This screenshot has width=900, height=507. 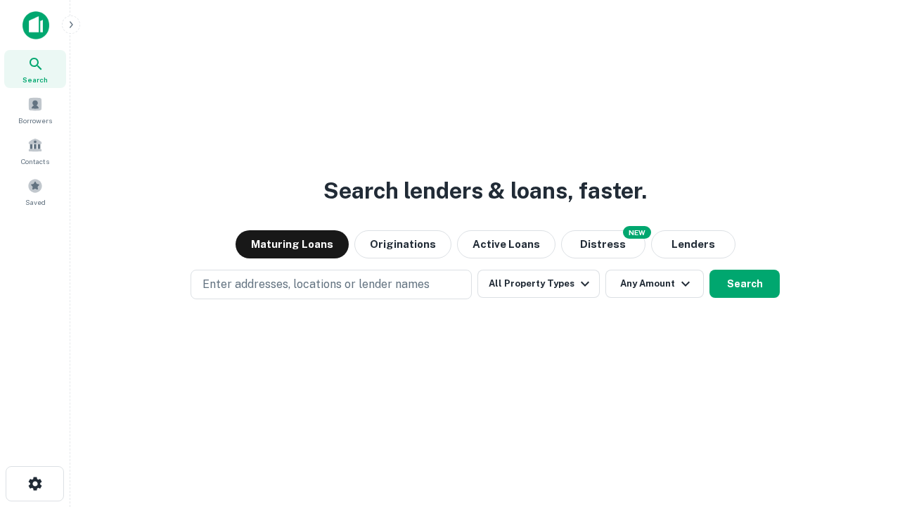 What do you see at coordinates (865, 428) in the screenshot?
I see `div: Chat Widget` at bounding box center [865, 428].